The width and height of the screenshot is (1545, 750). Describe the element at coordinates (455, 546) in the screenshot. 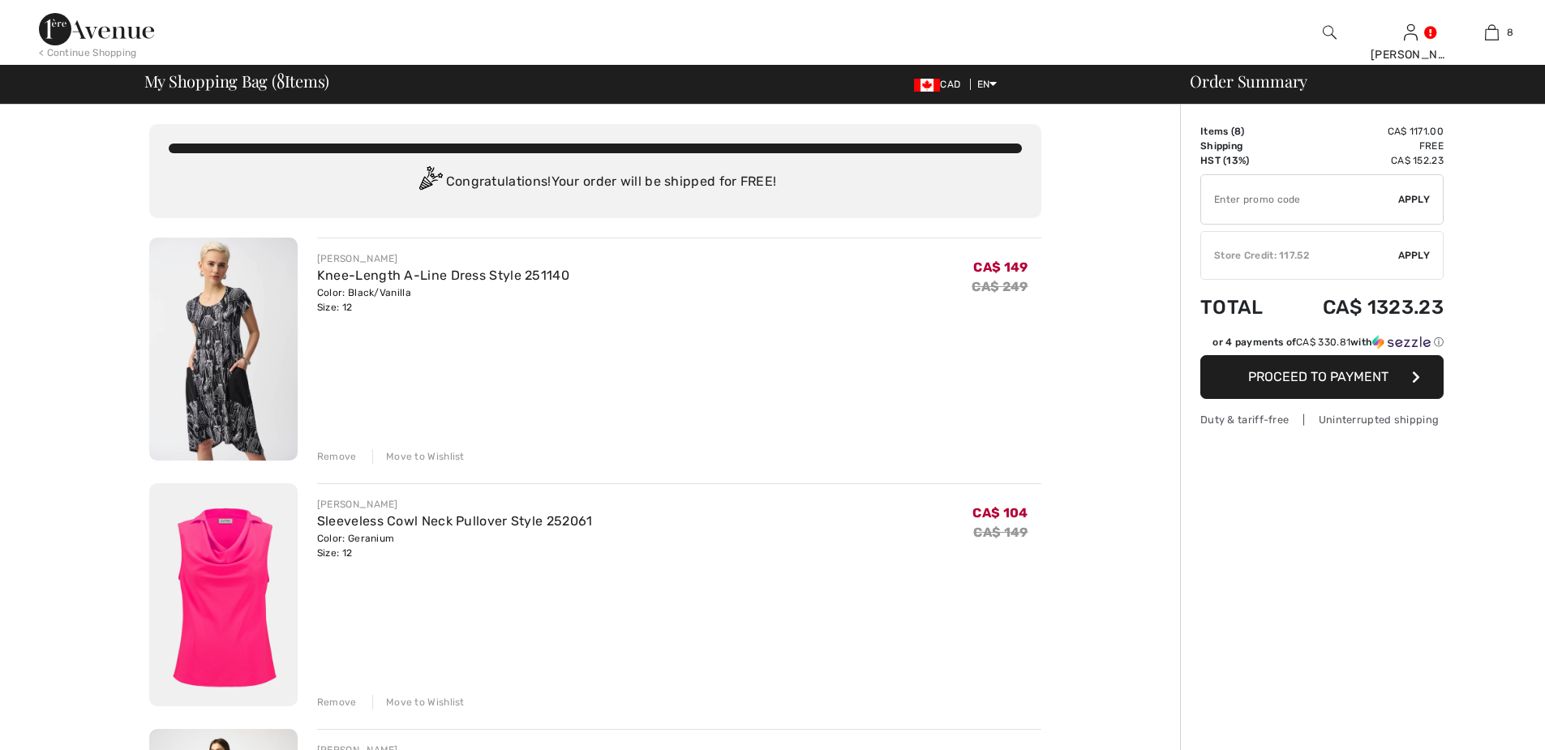

I see `div: Color: Geranium Size: 12` at that location.